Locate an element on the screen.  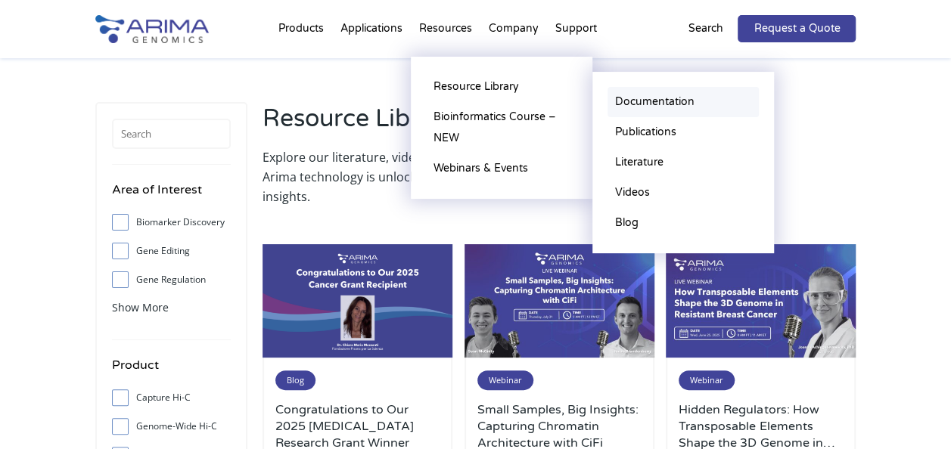
p: Search is located at coordinates (705, 29).